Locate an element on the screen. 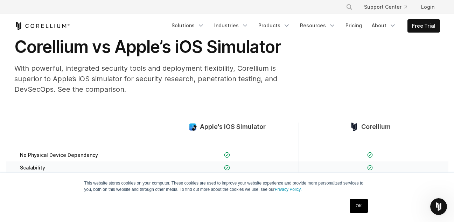 This screenshot has width=454, height=222. a: About is located at coordinates (384, 26).